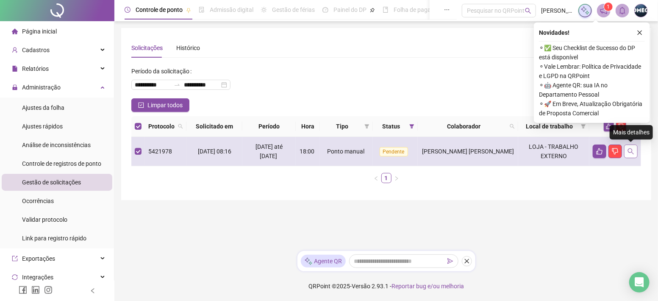 This screenshot has height=301, width=658. What do you see at coordinates (397, 178) in the screenshot?
I see `span: right` at bounding box center [397, 178].